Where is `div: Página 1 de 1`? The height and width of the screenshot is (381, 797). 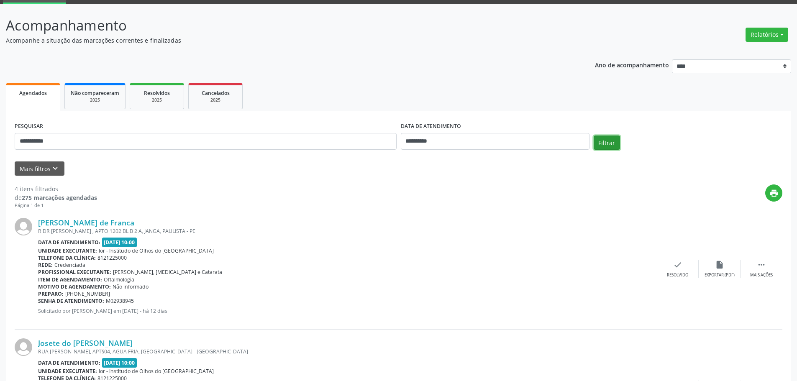
div: Página 1 de 1 is located at coordinates (56, 205).